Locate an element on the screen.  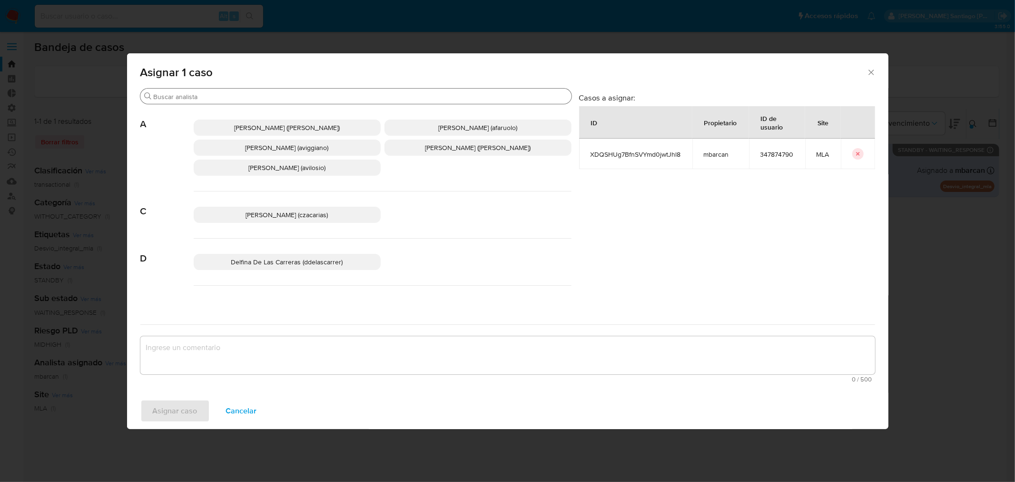
button: Buscar is located at coordinates (148, 96).